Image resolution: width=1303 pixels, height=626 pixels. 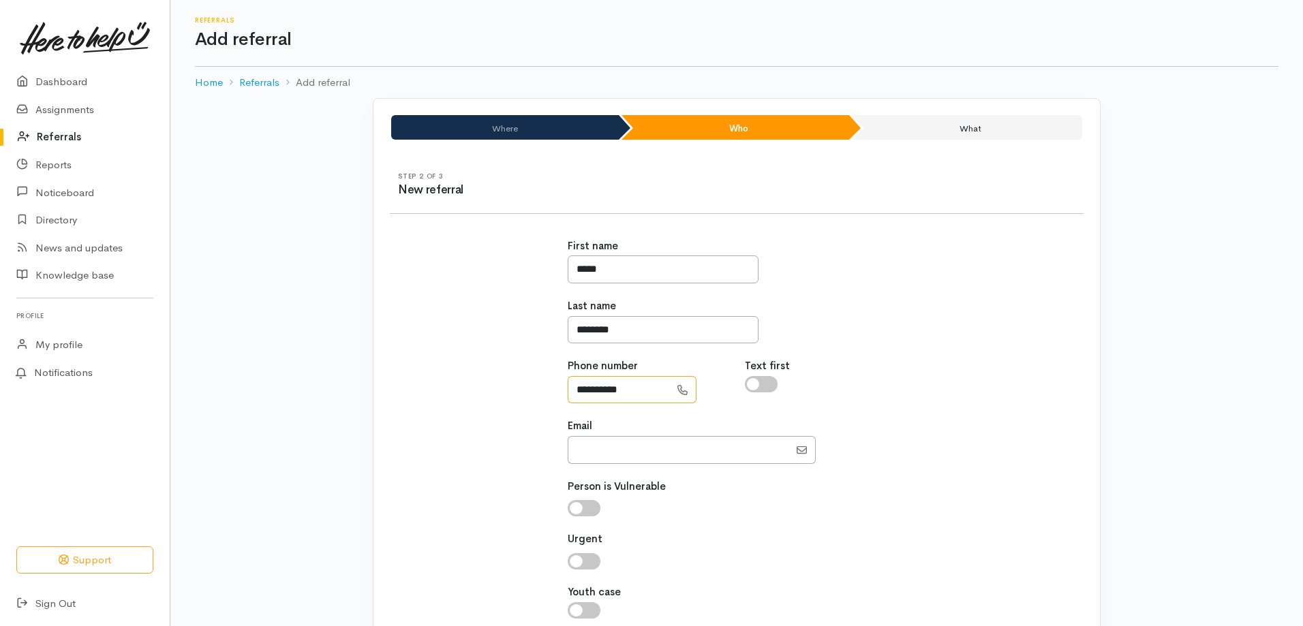 What do you see at coordinates (602, 366) in the screenshot?
I see `label: Phone number` at bounding box center [602, 366].